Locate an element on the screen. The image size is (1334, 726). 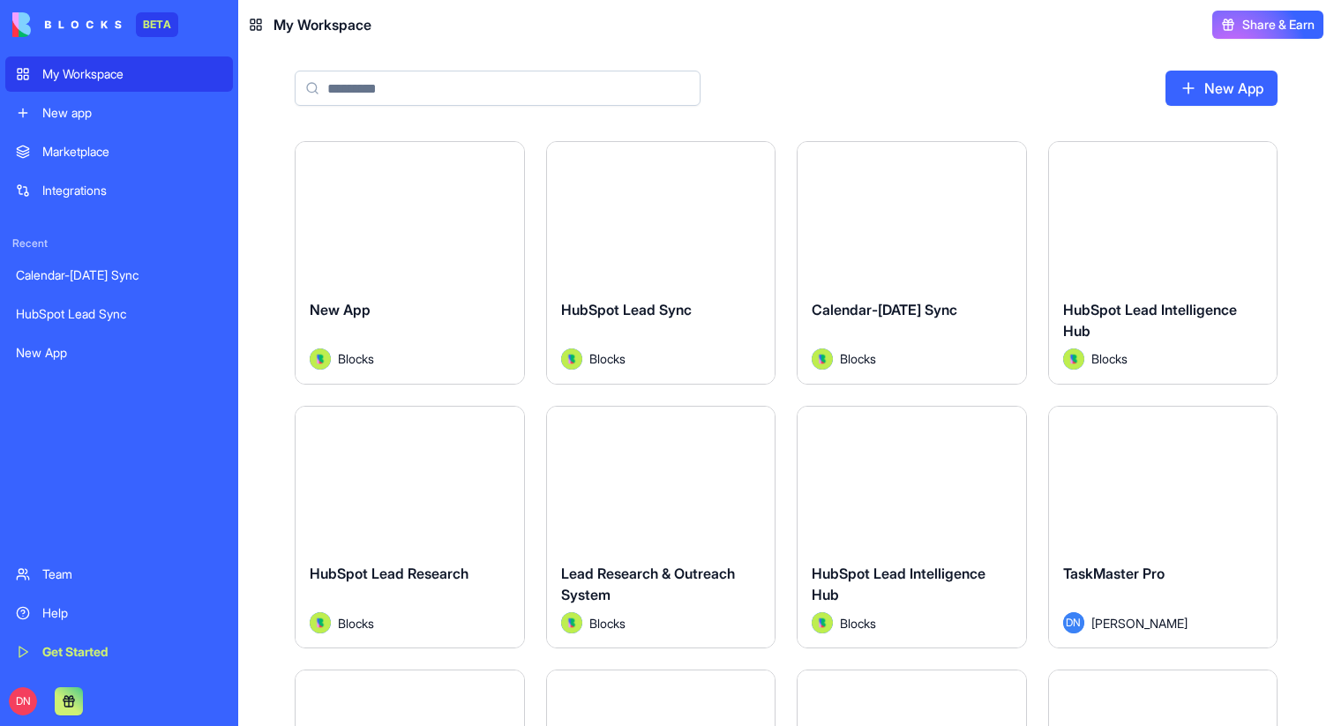
button: Share & Earn is located at coordinates (1268, 25).